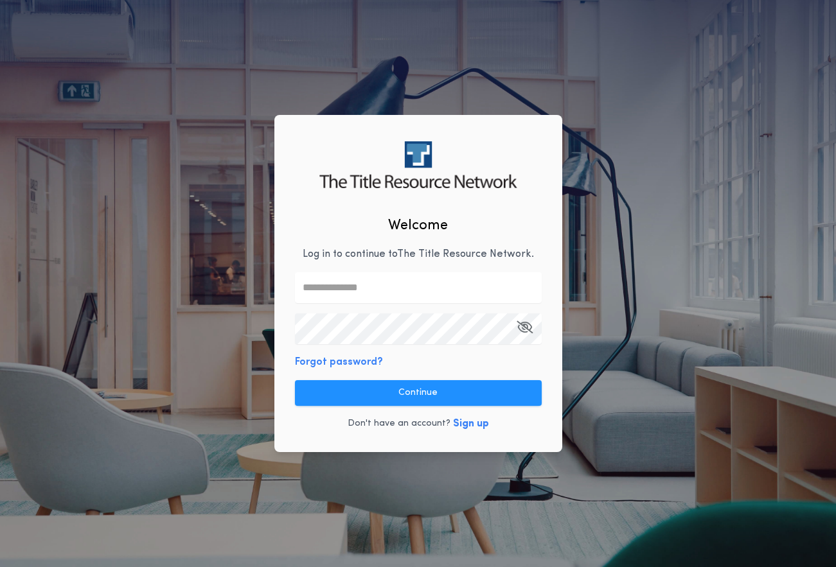  What do you see at coordinates (418, 393) in the screenshot?
I see `button: Continue` at bounding box center [418, 393].